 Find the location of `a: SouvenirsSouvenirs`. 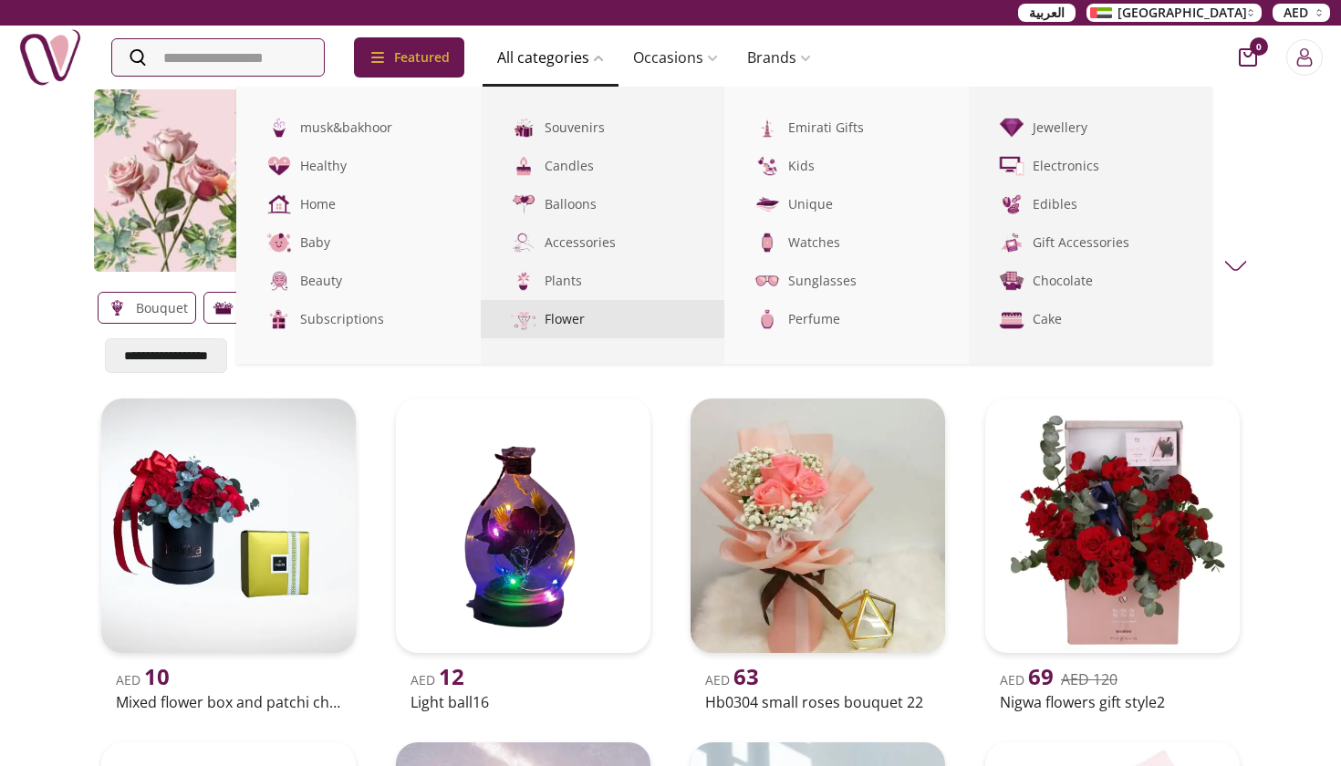

a: SouvenirsSouvenirs is located at coordinates (603, 128).